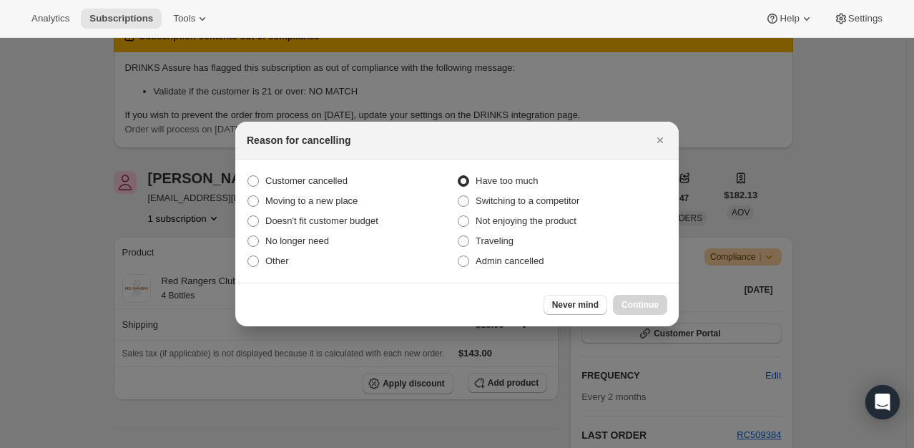  What do you see at coordinates (789, 19) in the screenshot?
I see `span: Help` at bounding box center [789, 19].